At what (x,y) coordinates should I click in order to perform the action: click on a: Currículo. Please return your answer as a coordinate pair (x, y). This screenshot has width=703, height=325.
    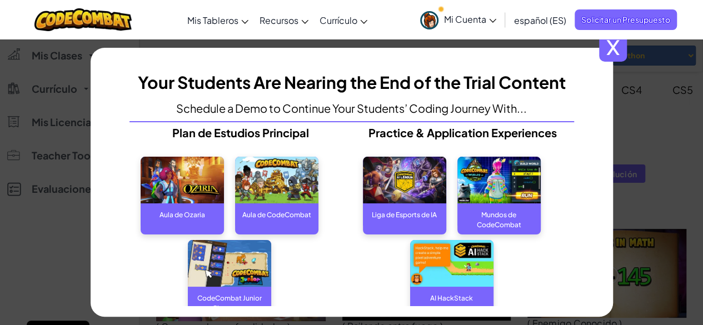
    Looking at the image, I should click on (344, 20).